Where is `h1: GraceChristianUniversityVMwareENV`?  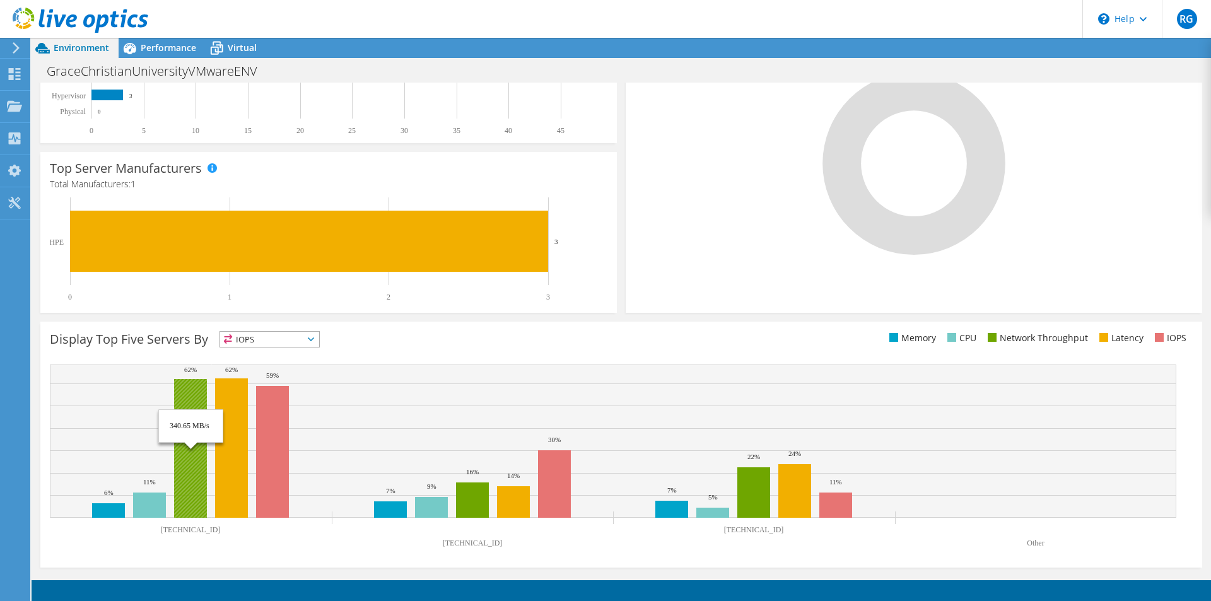
h1: GraceChristianUniversityVMwareENV is located at coordinates (159, 71).